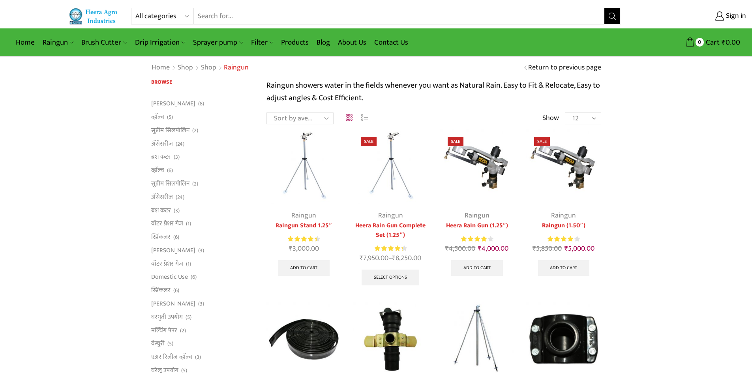 The width and height of the screenshot is (752, 373). Describe the element at coordinates (699, 42) in the screenshot. I see `span: 0` at that location.